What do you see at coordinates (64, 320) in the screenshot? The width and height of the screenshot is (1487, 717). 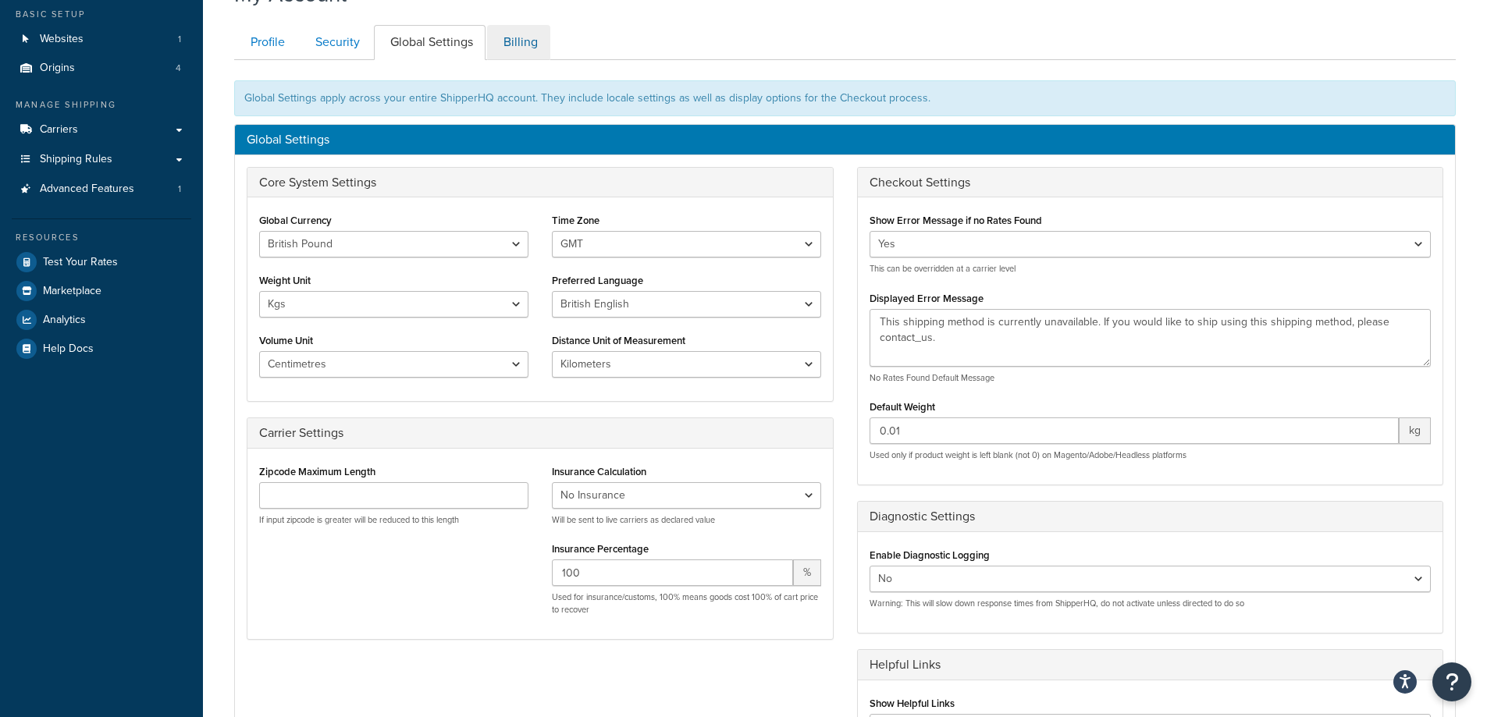 I see `span: Analytics` at bounding box center [64, 320].